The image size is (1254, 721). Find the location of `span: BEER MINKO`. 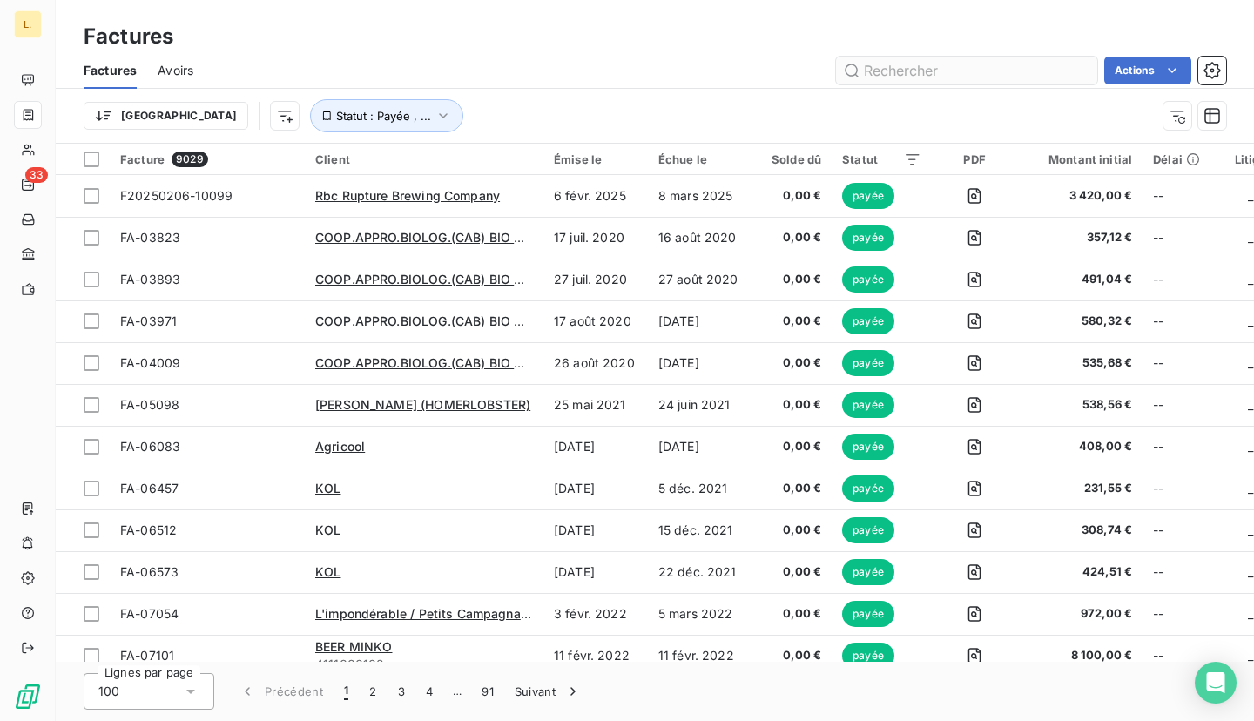

span: BEER MINKO is located at coordinates (354, 646).